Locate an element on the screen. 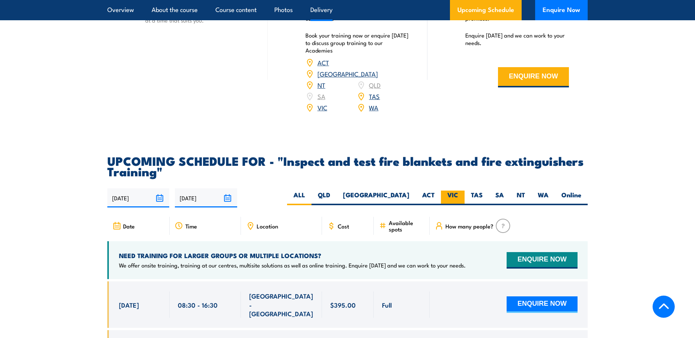 This screenshot has width=695, height=338. label: NT is located at coordinates (521, 198).